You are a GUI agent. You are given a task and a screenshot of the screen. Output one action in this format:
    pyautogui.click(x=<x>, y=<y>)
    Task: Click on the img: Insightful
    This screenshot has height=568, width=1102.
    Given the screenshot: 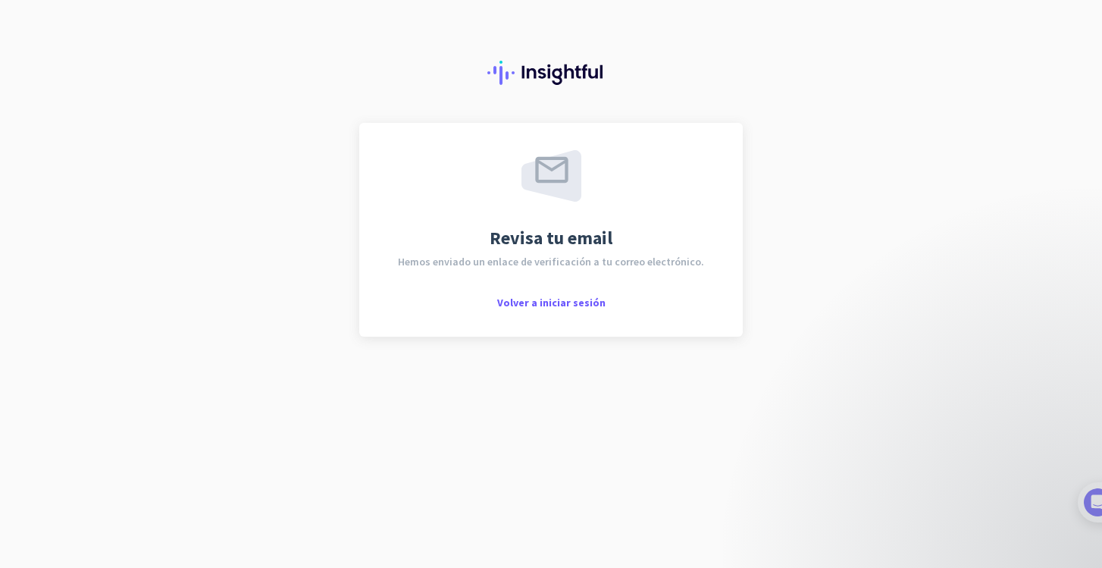 What is the action you would take?
    pyautogui.click(x=551, y=73)
    